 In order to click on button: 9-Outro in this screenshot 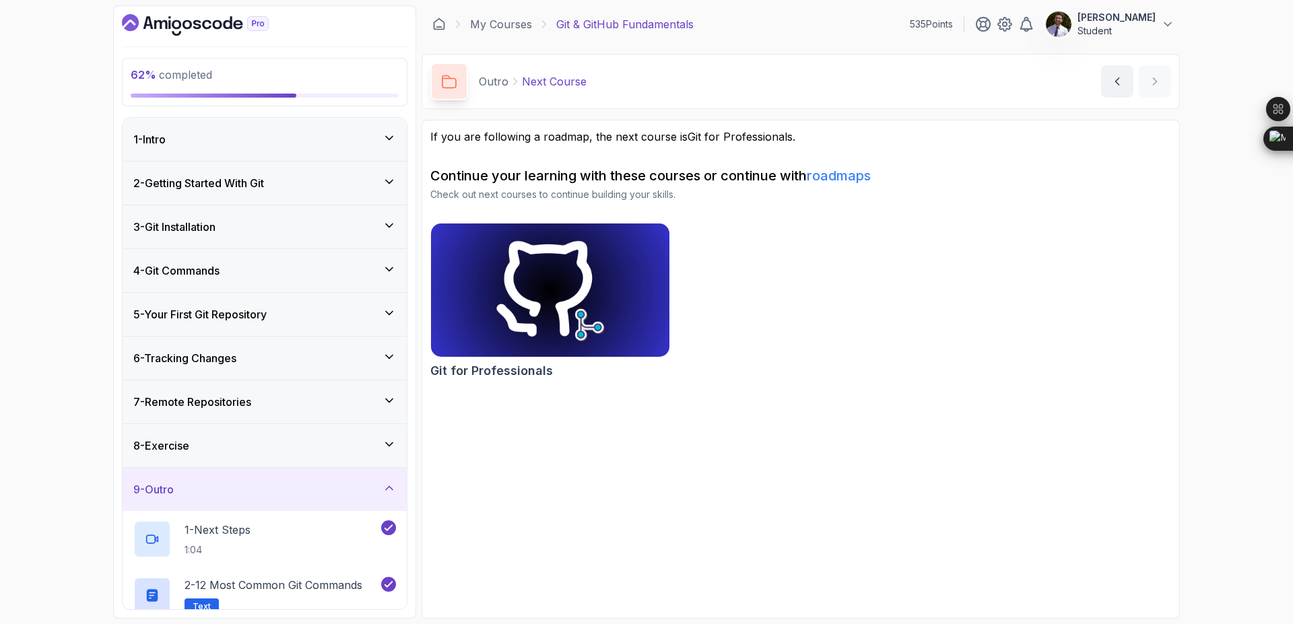, I will do `click(265, 489)`.